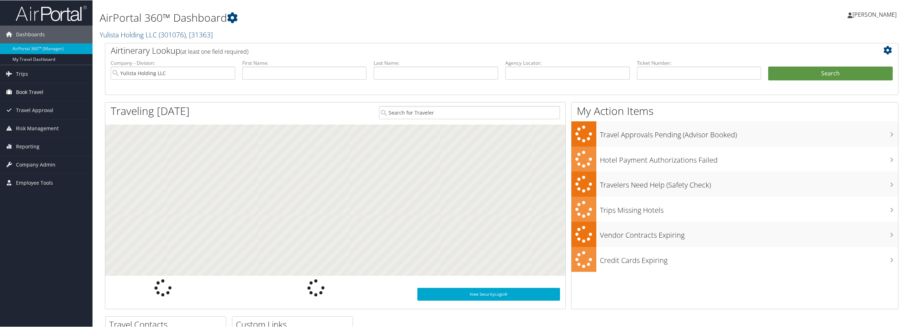 Image resolution: width=908 pixels, height=327 pixels. Describe the element at coordinates (749, 258) in the screenshot. I see `h3: Credit Cards Expiring` at that location.